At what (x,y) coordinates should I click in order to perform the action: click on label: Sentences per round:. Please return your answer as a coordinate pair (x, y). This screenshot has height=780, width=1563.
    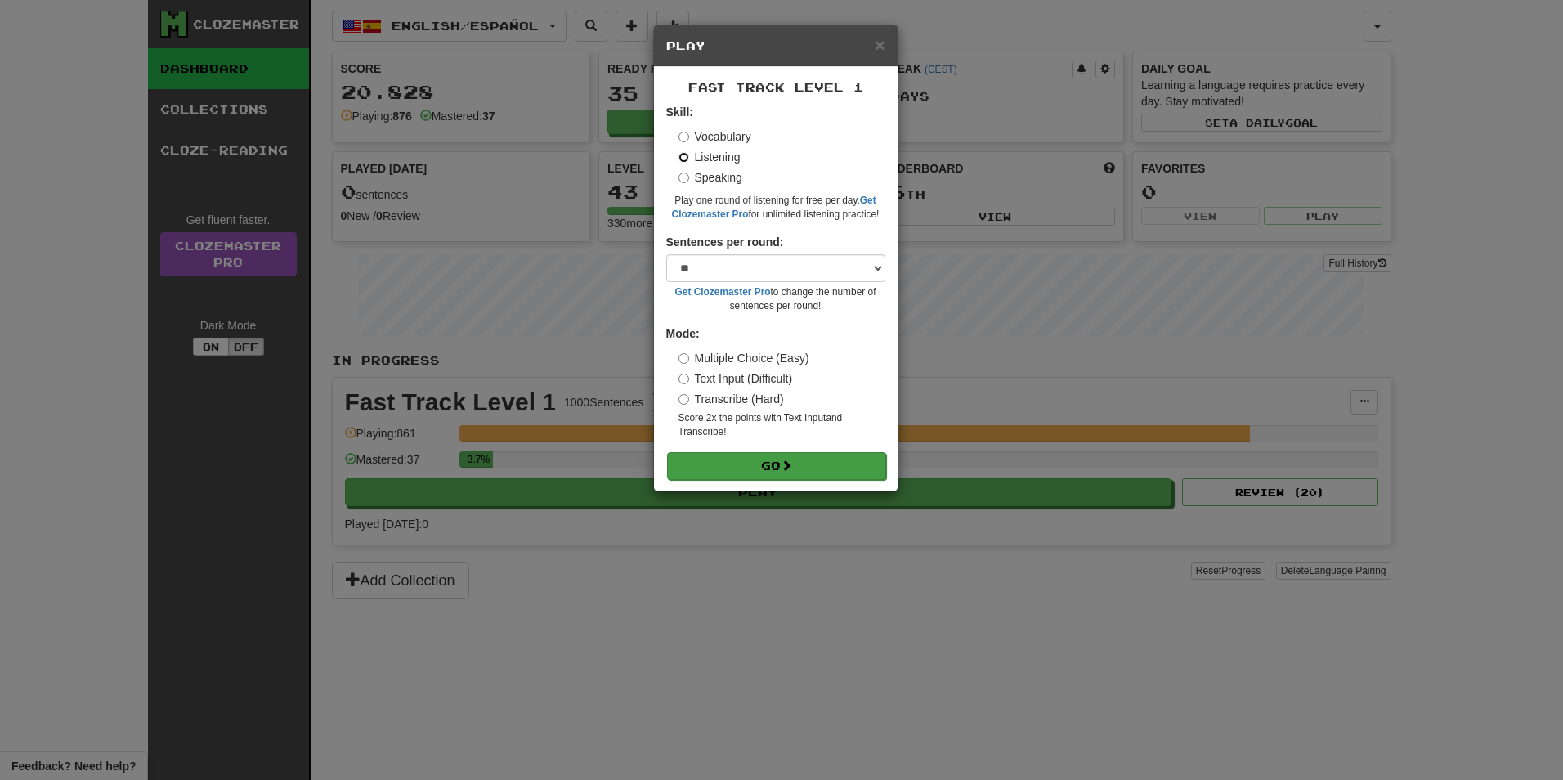
    Looking at the image, I should click on (725, 242).